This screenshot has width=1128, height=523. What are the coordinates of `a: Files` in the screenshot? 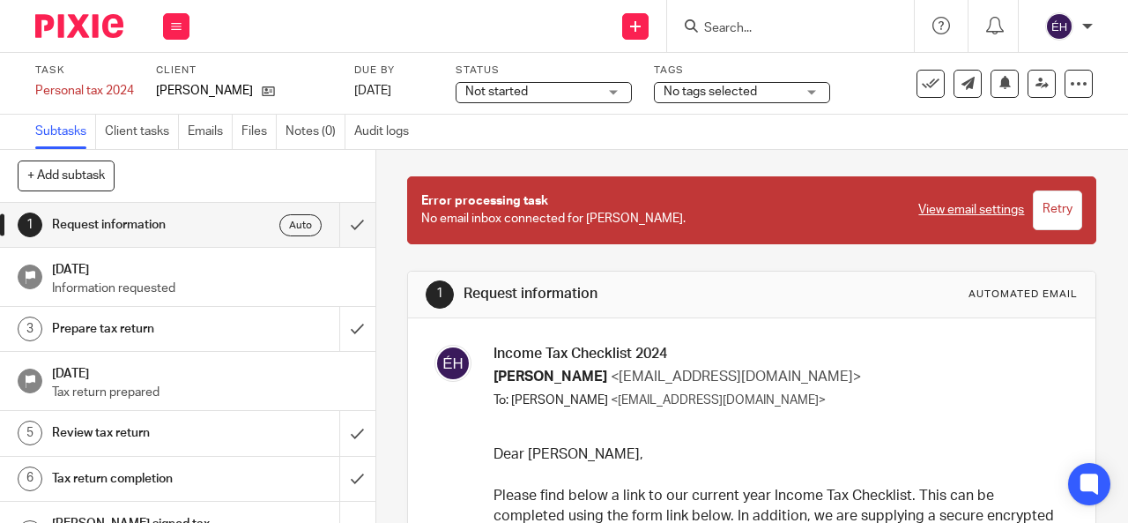 It's located at (259, 131).